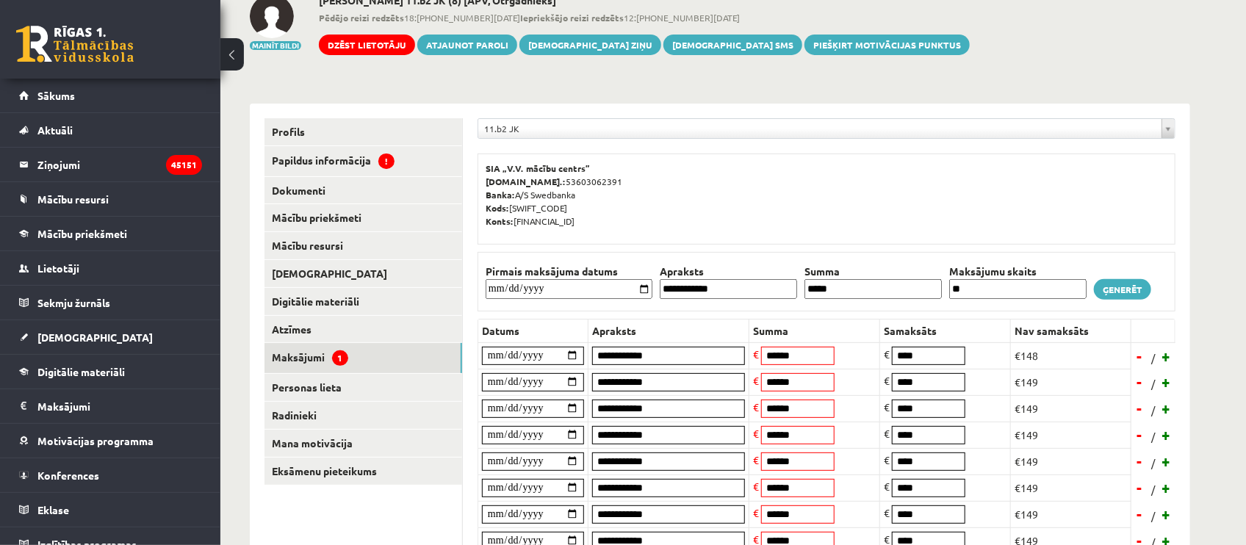  What do you see at coordinates (95, 441) in the screenshot?
I see `span: Motivācijas programma` at bounding box center [95, 441].